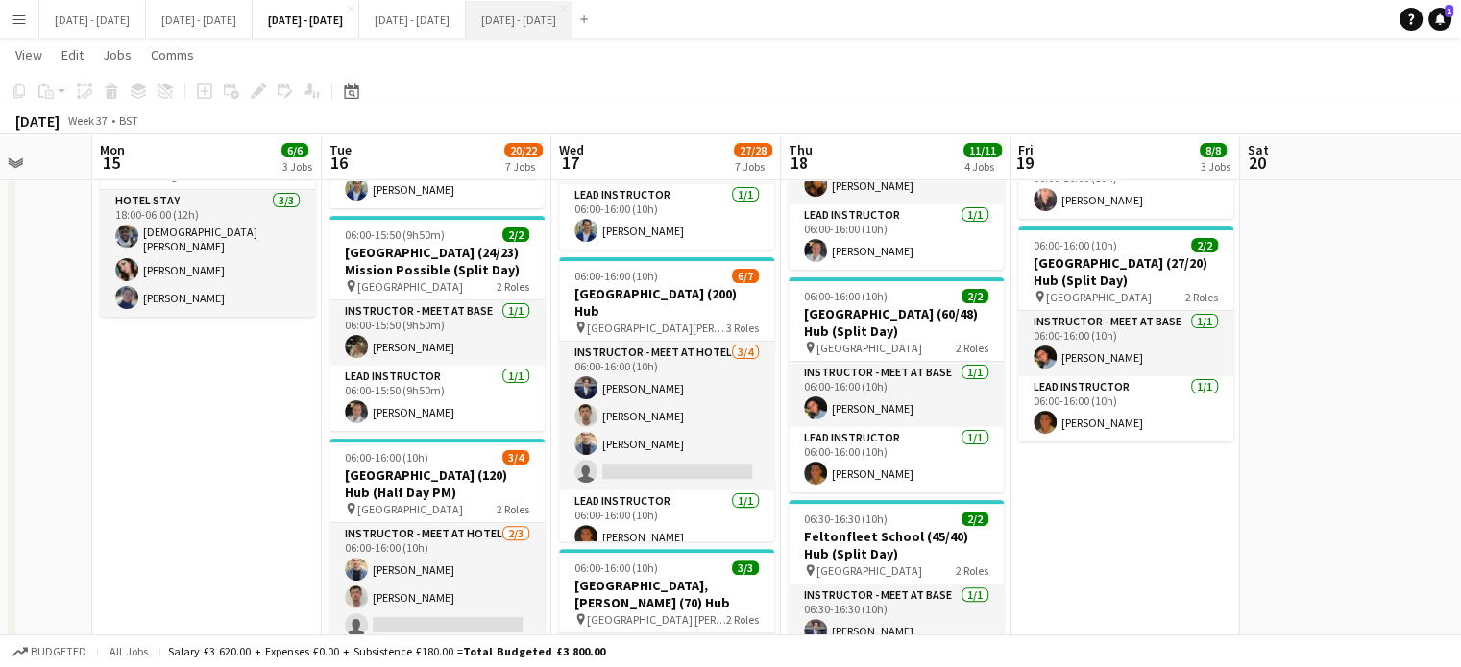 This screenshot has width=1461, height=667. Describe the element at coordinates (1258, 150) in the screenshot. I see `span: Sat` at that location.